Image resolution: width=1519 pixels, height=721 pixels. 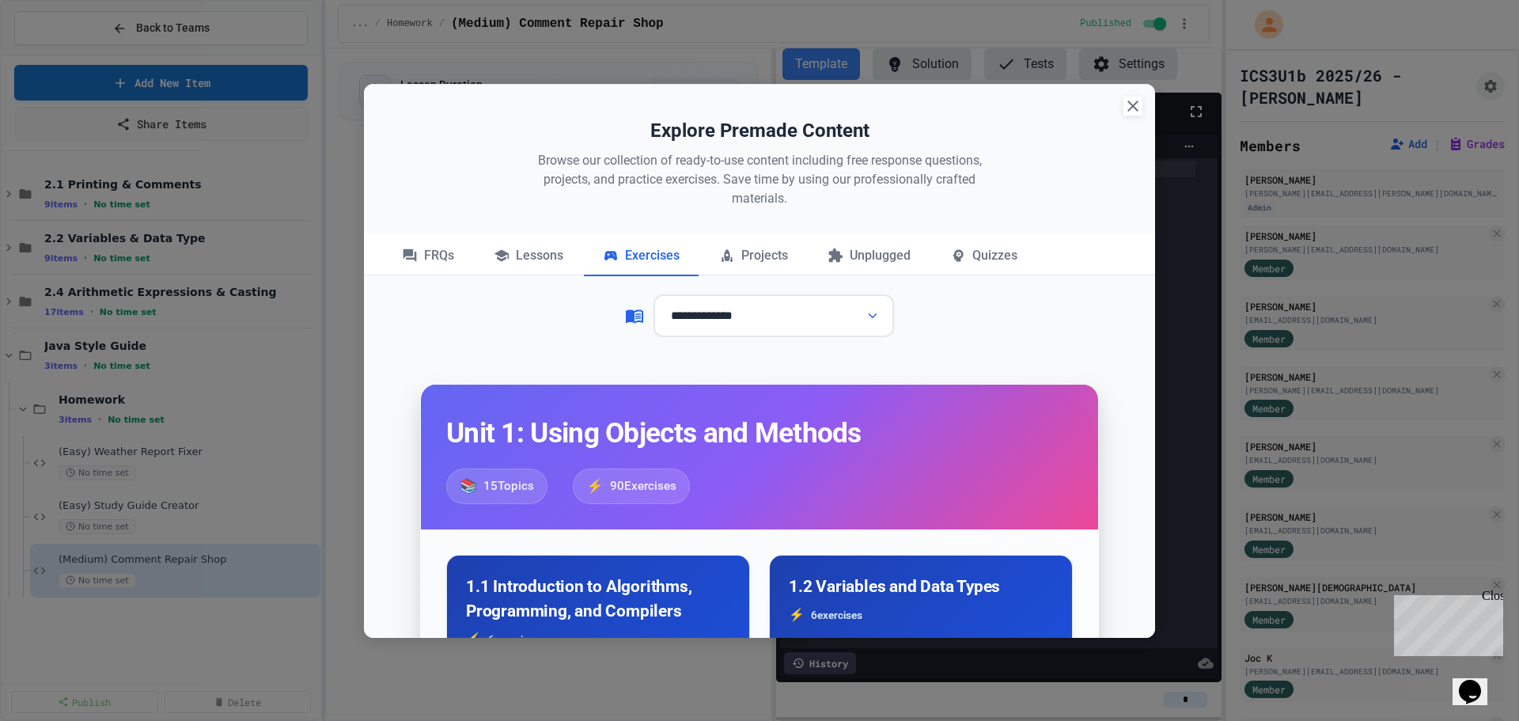 I want to click on div: Quizzes, so click(x=983, y=256).